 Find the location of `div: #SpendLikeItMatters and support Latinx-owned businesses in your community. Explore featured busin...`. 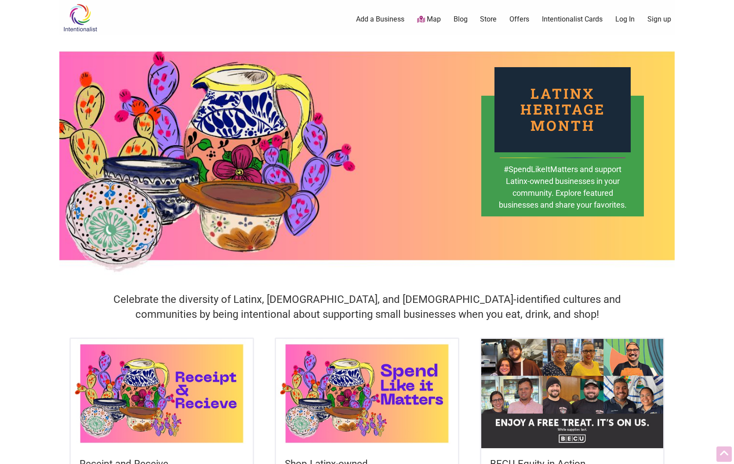

div: #SpendLikeItMatters and support Latinx-owned businesses in your community. Explore featured busin... is located at coordinates (562, 193).